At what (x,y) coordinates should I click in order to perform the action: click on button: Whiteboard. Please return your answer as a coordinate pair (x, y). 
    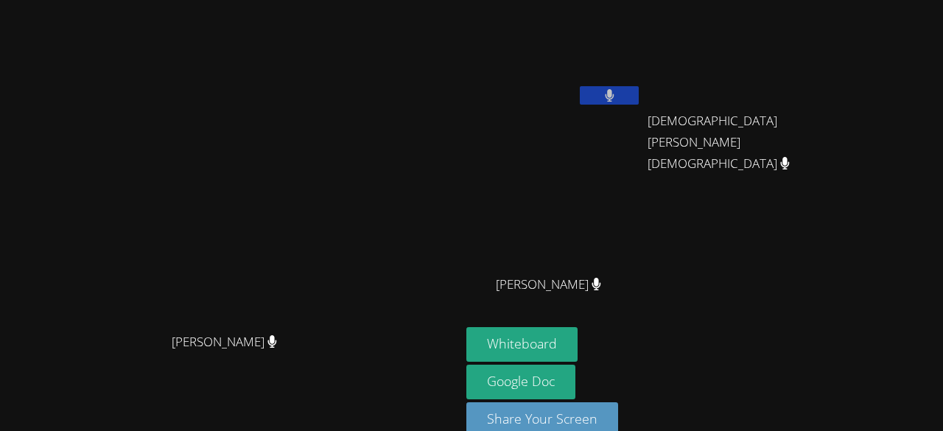
    Looking at the image, I should click on (522, 344).